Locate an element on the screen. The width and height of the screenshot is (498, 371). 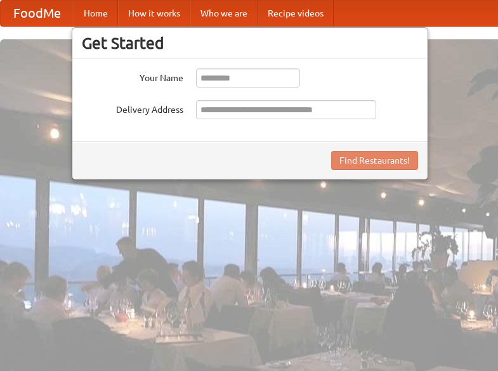
a: Recipe videos is located at coordinates (295, 13).